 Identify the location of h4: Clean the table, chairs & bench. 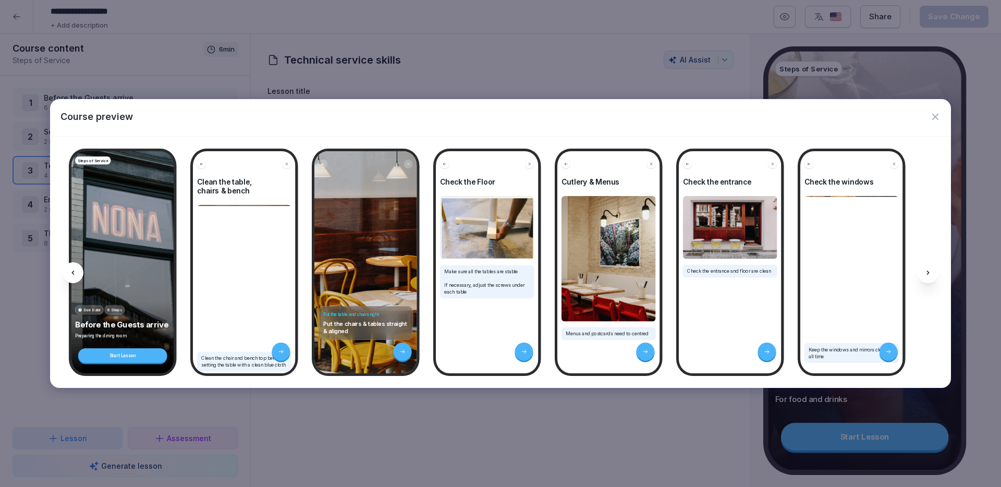
(244, 186).